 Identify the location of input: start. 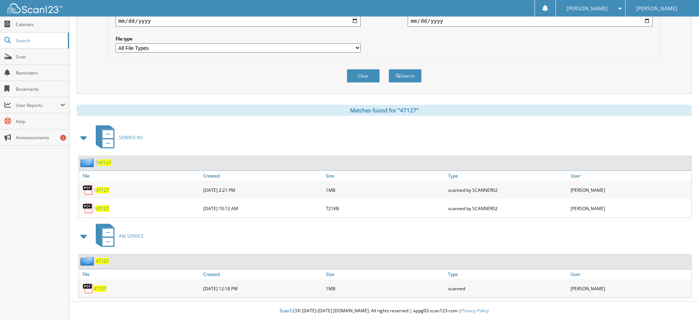
(238, 21).